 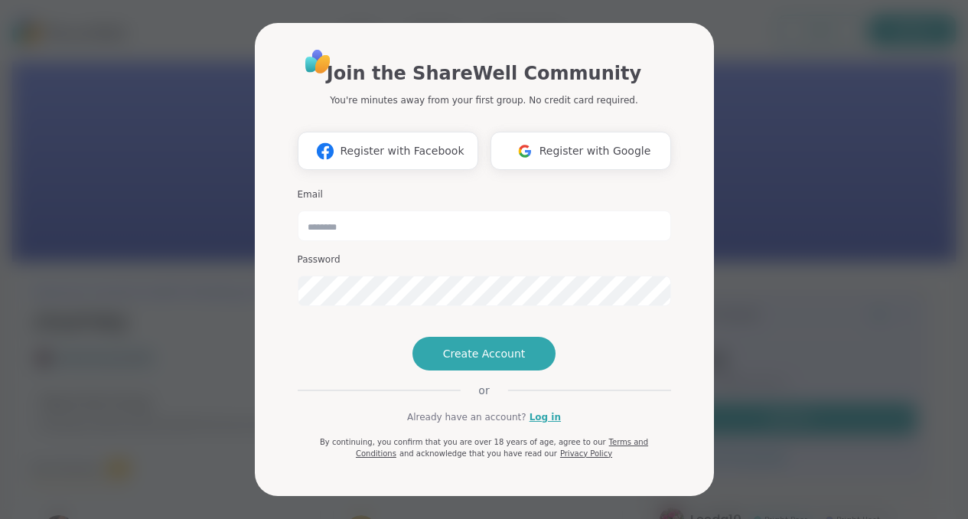 What do you see at coordinates (502, 448) in the screenshot?
I see `a: Terms and Conditions` at bounding box center [502, 448].